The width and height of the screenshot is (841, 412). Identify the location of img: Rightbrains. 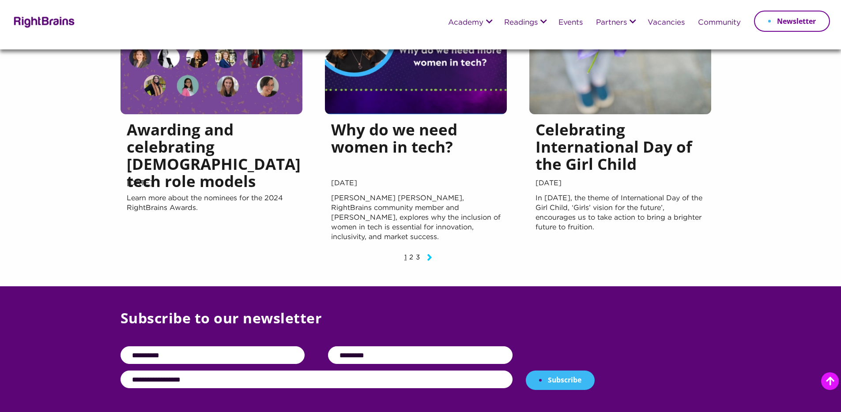
(43, 21).